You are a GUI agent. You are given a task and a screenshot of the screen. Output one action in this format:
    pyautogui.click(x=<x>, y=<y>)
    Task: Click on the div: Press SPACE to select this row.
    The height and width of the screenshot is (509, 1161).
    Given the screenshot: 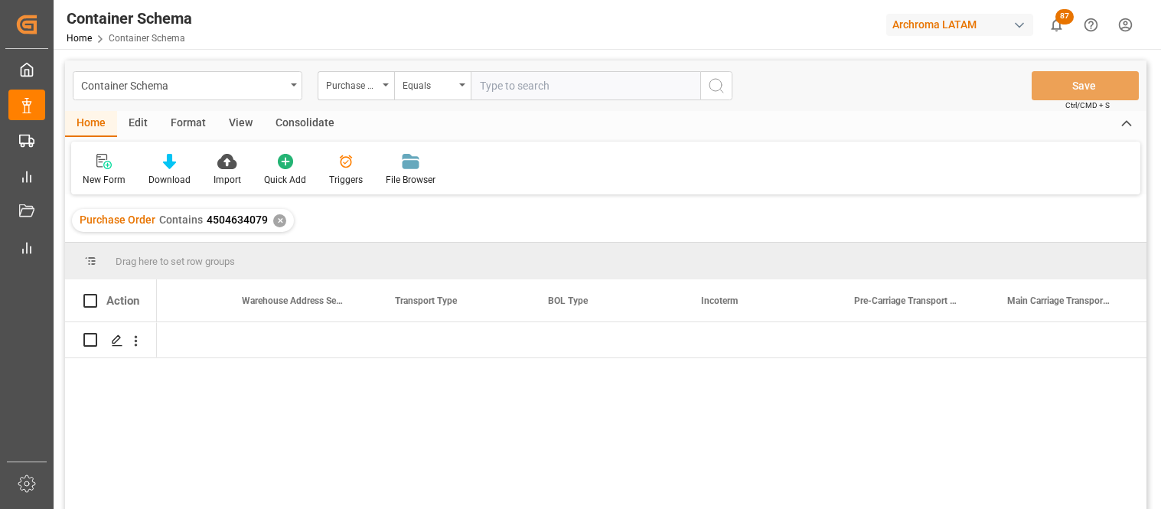 What is the action you would take?
    pyautogui.click(x=111, y=340)
    